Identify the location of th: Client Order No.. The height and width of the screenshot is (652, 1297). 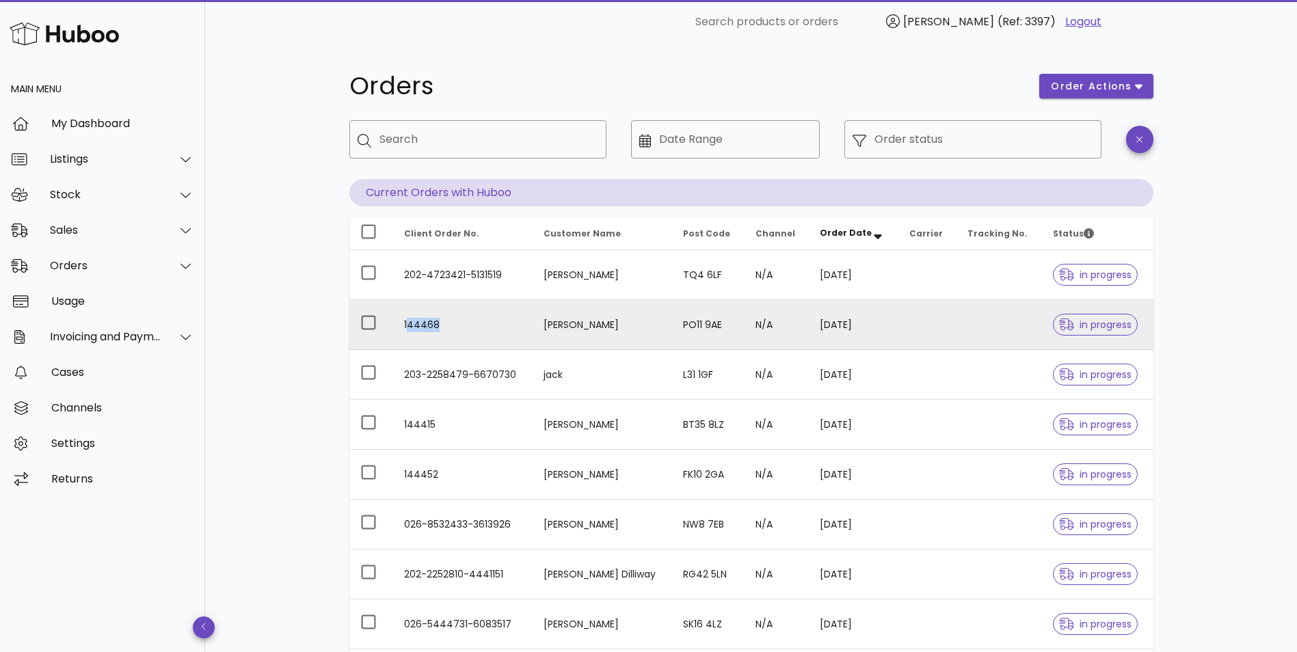
(463, 234).